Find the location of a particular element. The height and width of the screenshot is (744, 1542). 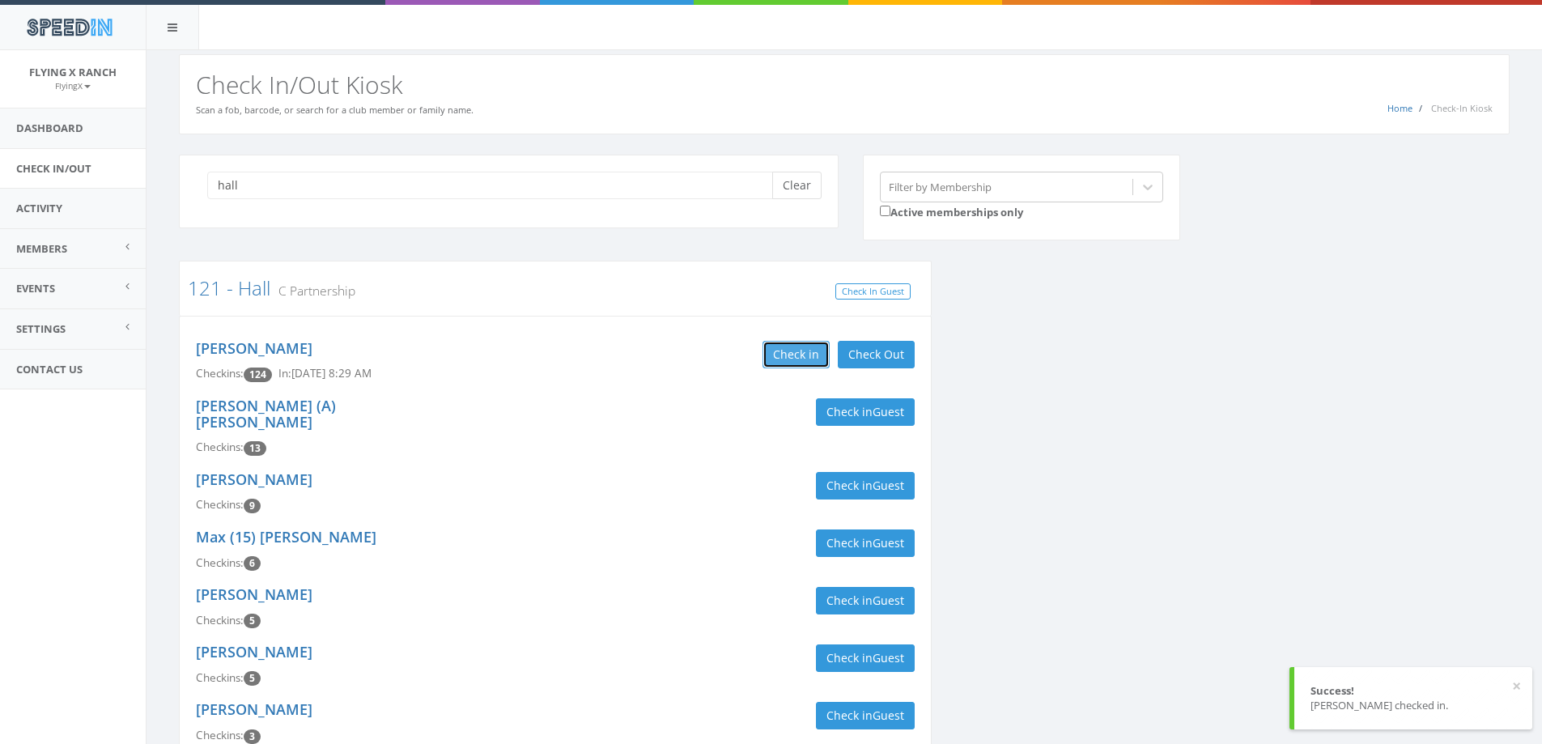

span: Flying X Ranch is located at coordinates (73, 72).